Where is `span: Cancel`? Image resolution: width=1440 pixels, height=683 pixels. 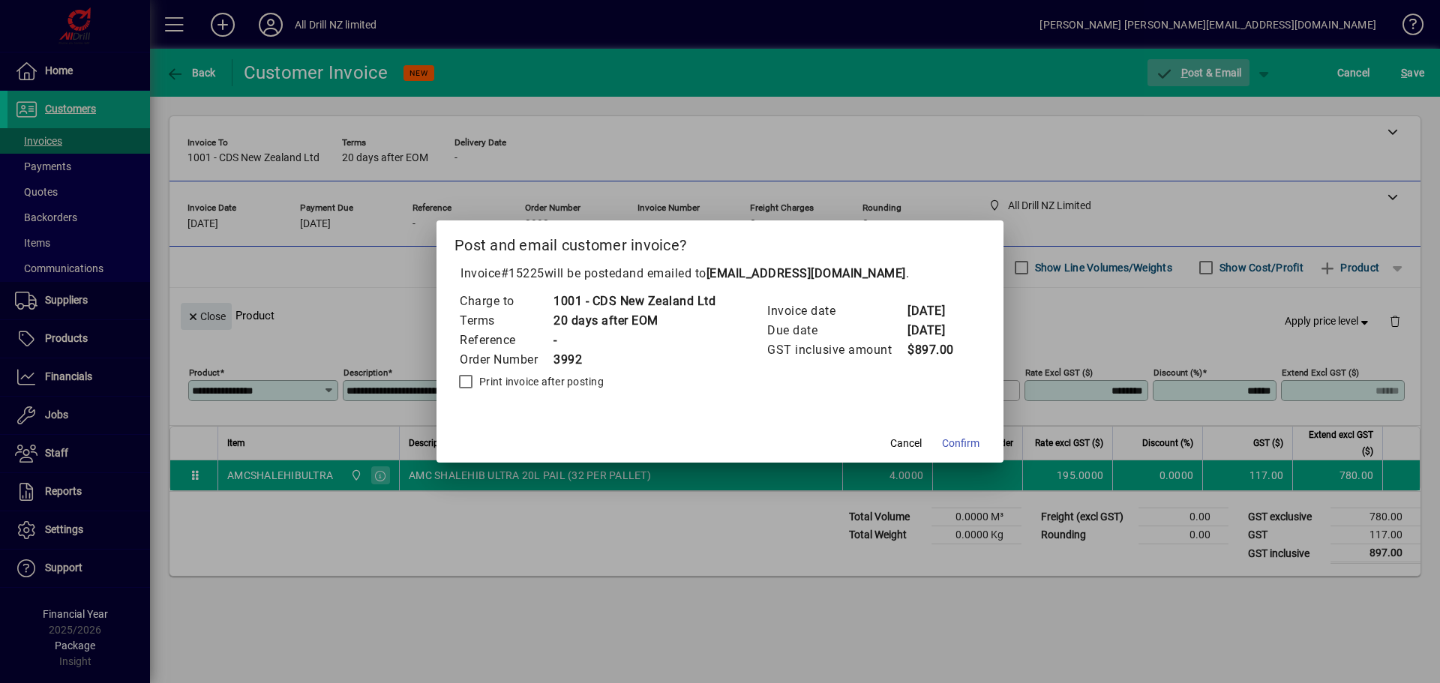 span: Cancel is located at coordinates (906, 443).